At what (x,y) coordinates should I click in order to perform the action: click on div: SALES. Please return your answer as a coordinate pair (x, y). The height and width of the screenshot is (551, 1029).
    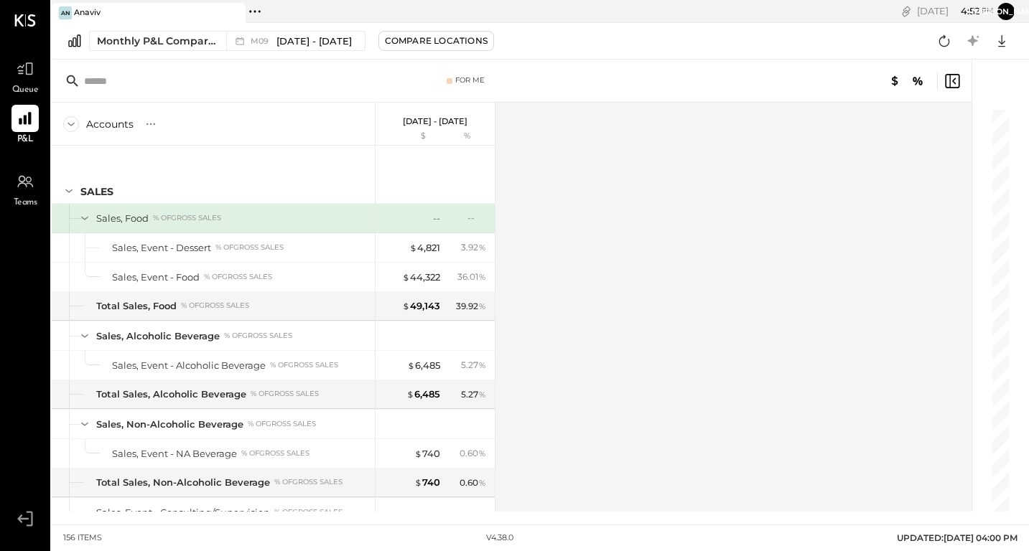
    Looking at the image, I should click on (97, 192).